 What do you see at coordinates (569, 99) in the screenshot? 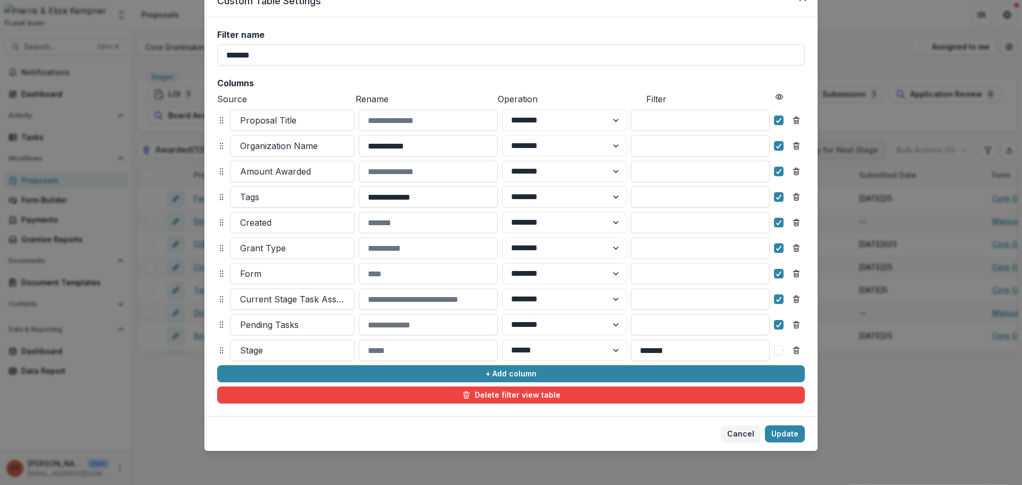
I see `p: Operation` at bounding box center [569, 99].